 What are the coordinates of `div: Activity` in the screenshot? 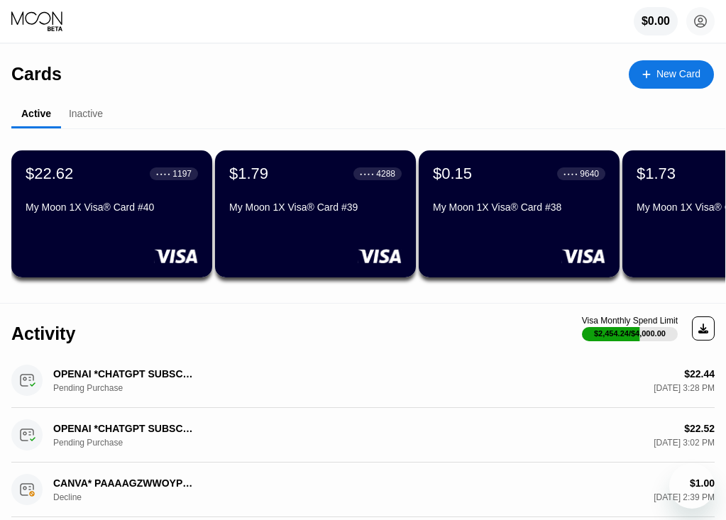 It's located at (43, 334).